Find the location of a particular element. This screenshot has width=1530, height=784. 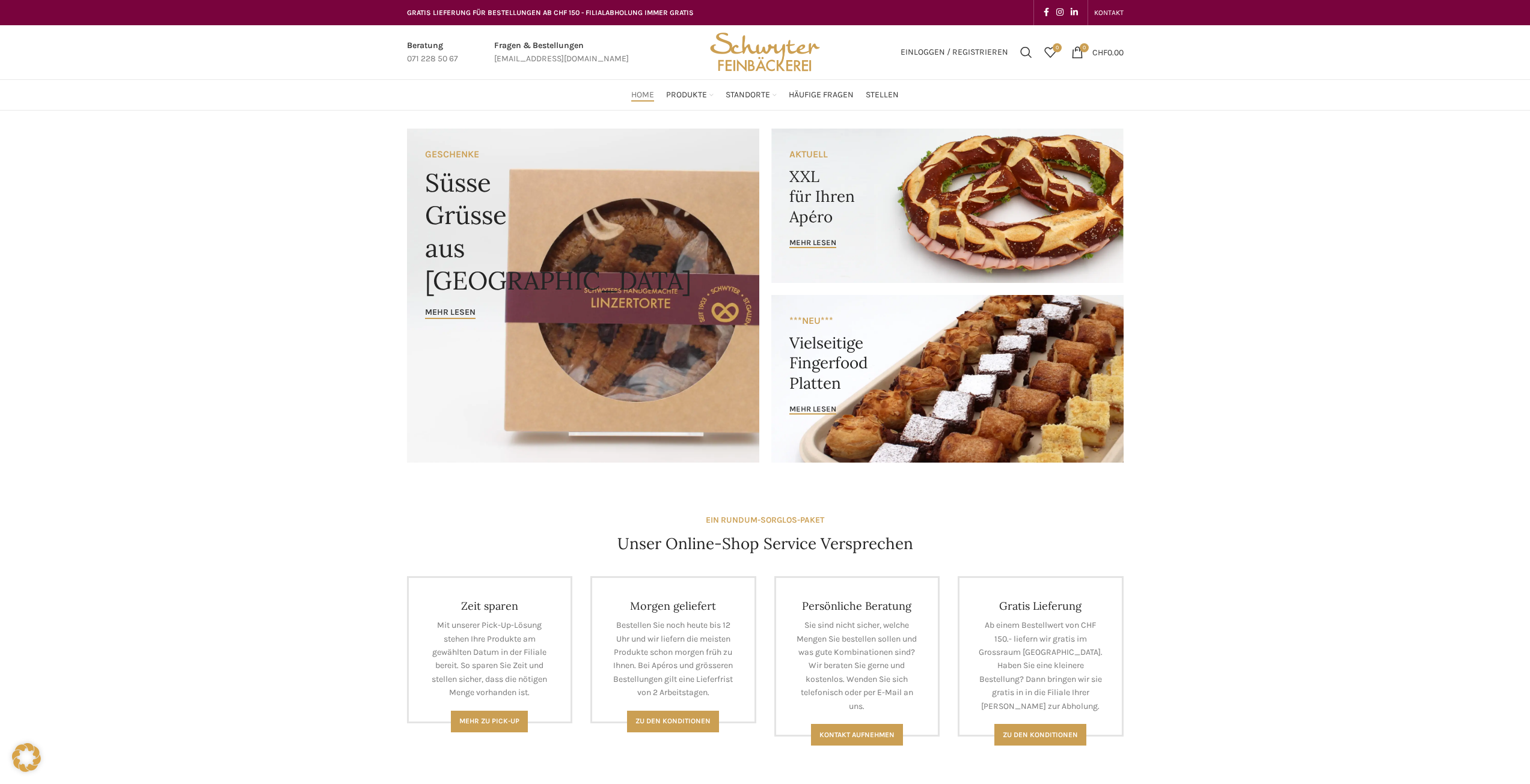

h4: Gratis Lieferung is located at coordinates (1040, 605).